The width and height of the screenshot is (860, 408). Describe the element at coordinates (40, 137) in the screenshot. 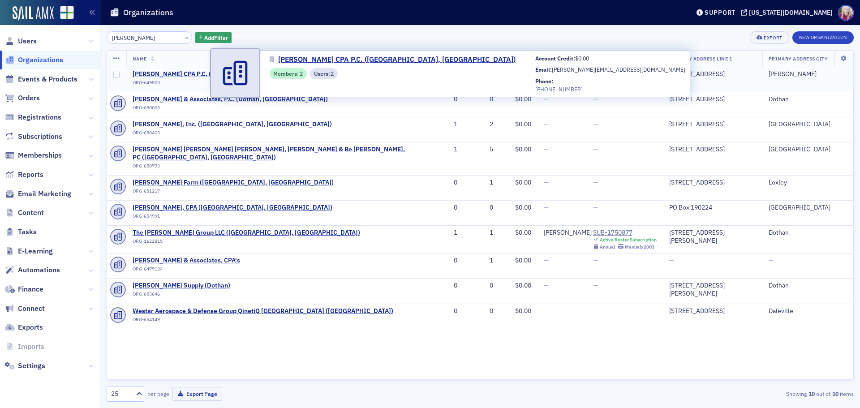

I see `span: Subscriptions` at that location.